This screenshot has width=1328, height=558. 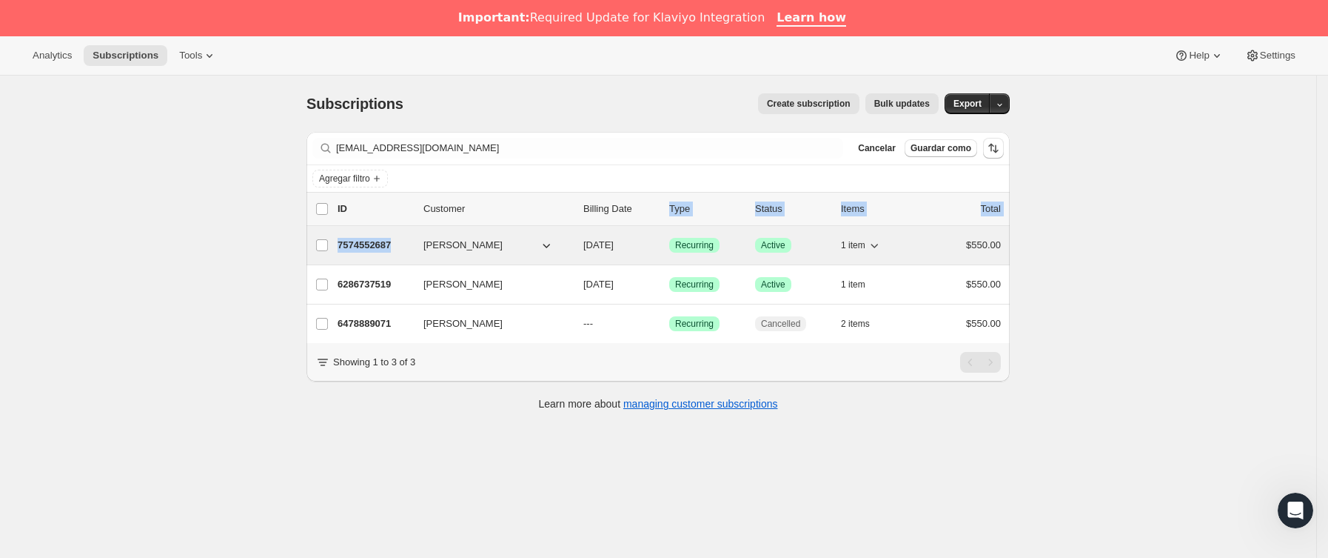 What do you see at coordinates (498, 209) in the screenshot?
I see `p: Customer` at bounding box center [498, 209].